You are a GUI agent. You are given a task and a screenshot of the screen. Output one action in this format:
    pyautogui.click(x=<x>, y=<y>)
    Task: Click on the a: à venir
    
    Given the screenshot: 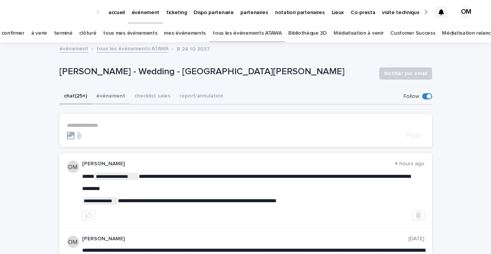 What is the action you would take?
    pyautogui.click(x=39, y=33)
    